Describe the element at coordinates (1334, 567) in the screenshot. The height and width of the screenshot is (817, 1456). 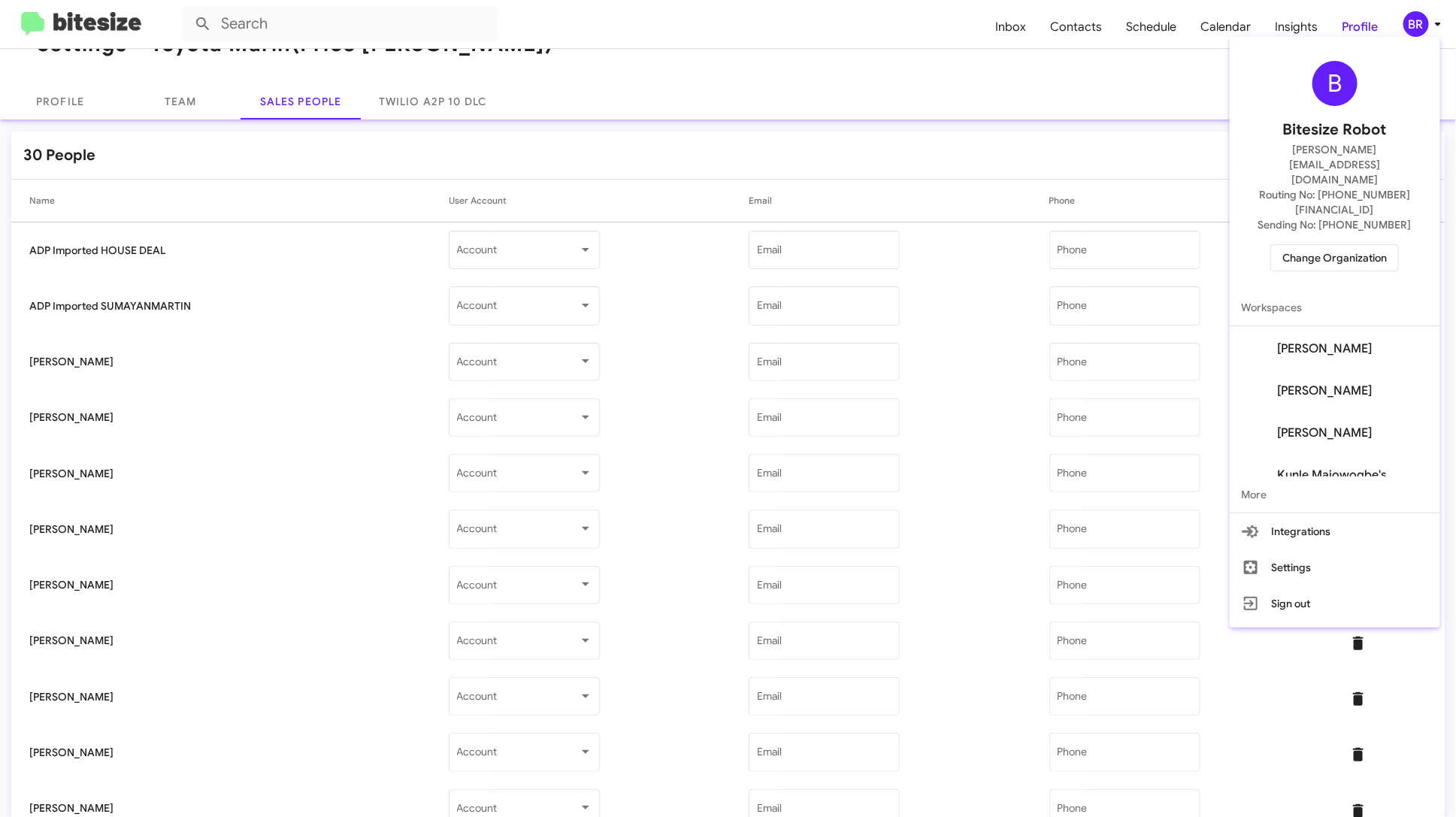
I see `button: Settings` at that location.